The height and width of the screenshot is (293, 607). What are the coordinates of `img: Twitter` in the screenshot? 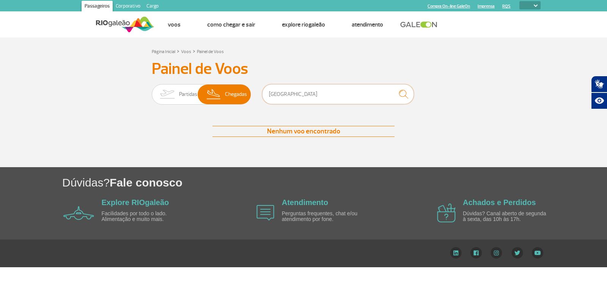 It's located at (517, 253).